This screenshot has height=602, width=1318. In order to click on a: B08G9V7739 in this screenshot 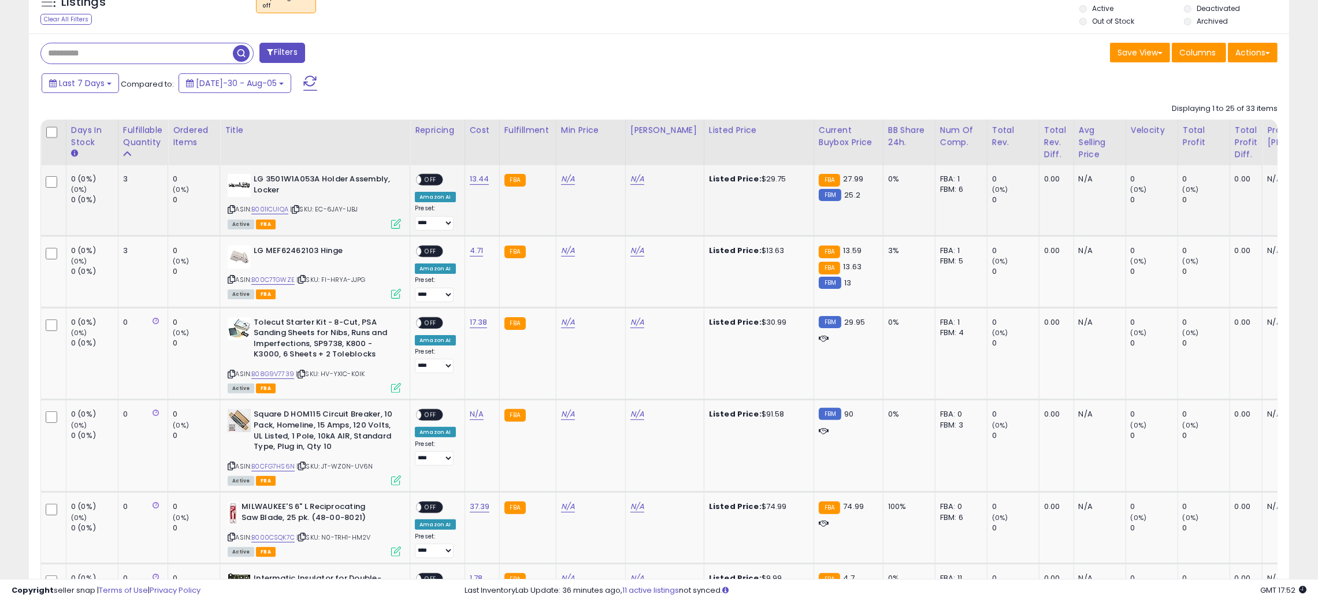, I will do `click(273, 374)`.